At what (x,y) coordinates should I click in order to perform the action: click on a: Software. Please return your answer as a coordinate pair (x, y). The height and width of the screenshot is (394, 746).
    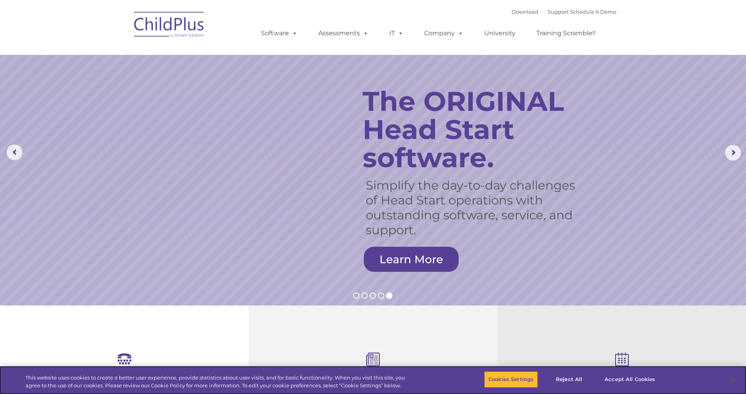
    Looking at the image, I should click on (279, 33).